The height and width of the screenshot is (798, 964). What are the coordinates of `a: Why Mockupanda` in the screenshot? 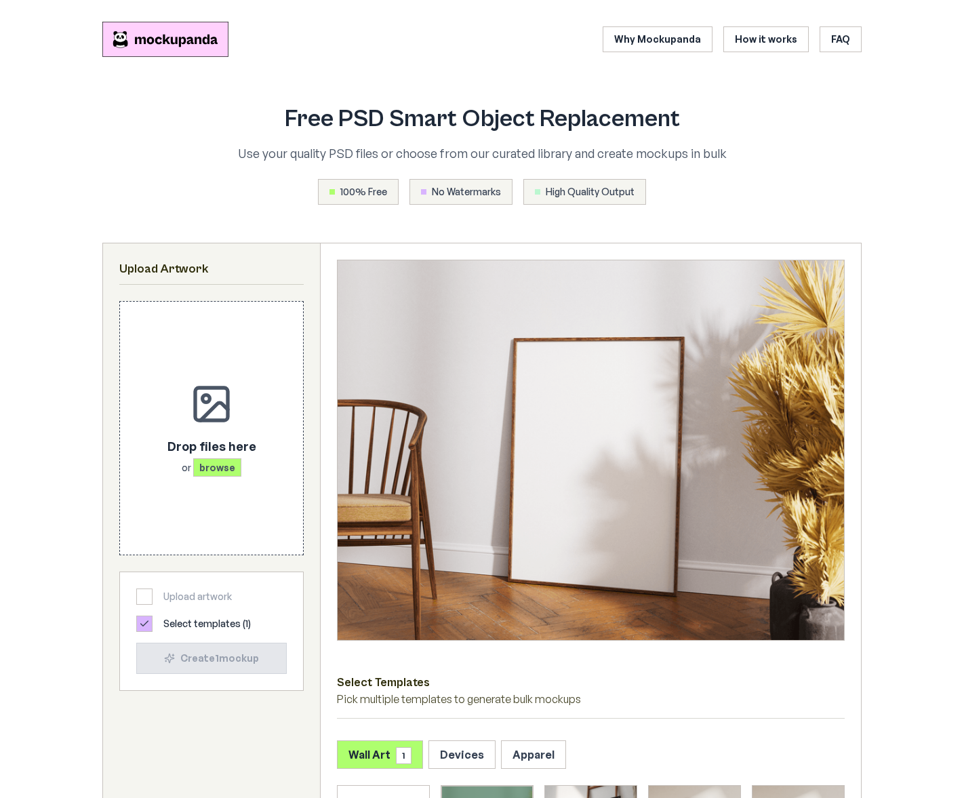 It's located at (657, 39).